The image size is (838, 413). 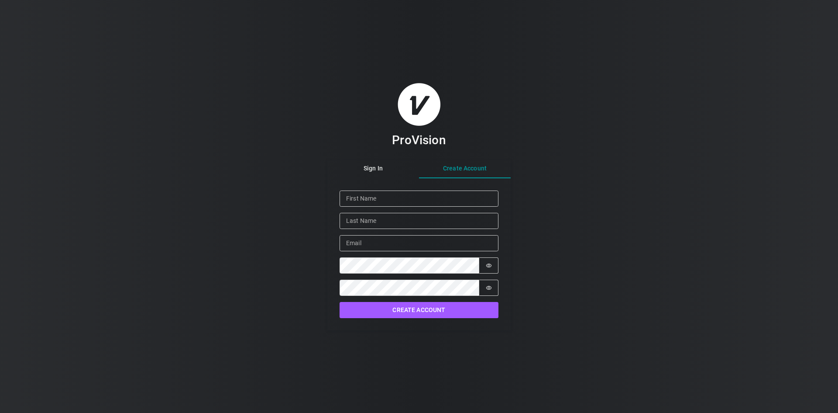 What do you see at coordinates (419, 198) in the screenshot?
I see `input: First Name` at bounding box center [419, 198].